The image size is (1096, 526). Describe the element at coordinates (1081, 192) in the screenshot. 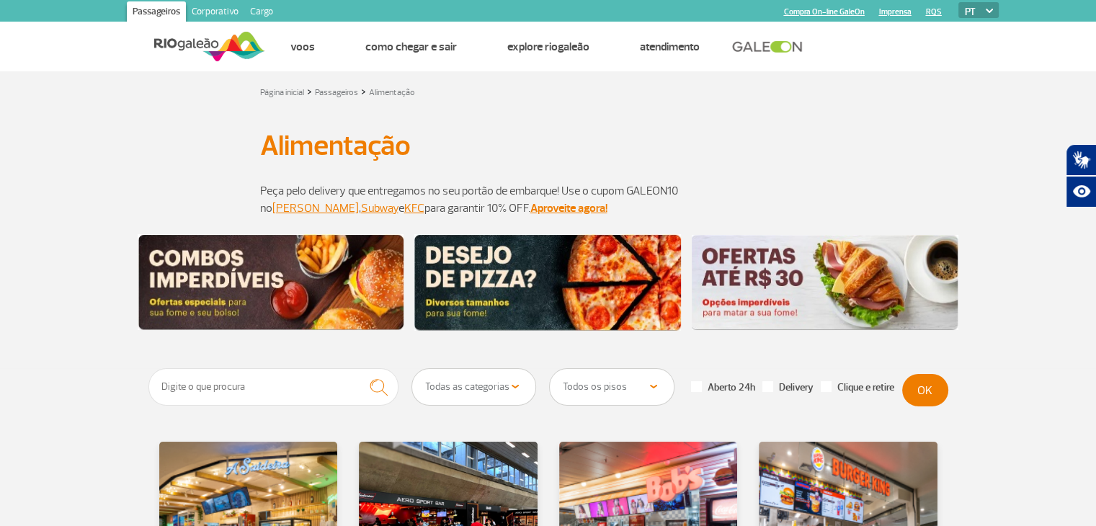

I see `button: Abrir recursos assistivos.` at that location.